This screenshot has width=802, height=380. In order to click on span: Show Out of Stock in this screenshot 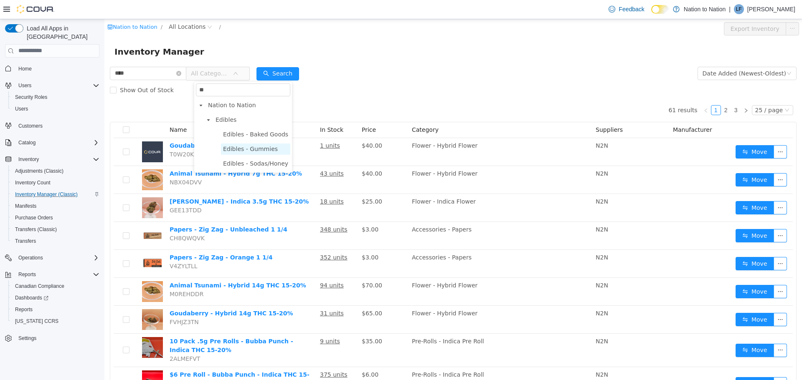, I will do `click(42, 71)`.